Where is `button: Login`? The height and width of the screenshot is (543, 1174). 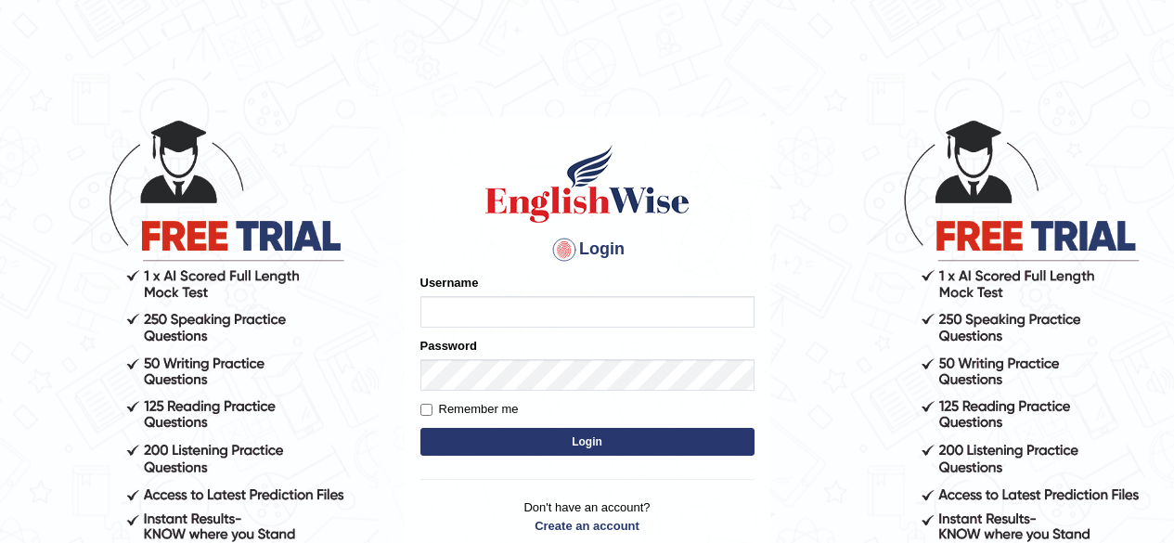 button: Login is located at coordinates (587, 442).